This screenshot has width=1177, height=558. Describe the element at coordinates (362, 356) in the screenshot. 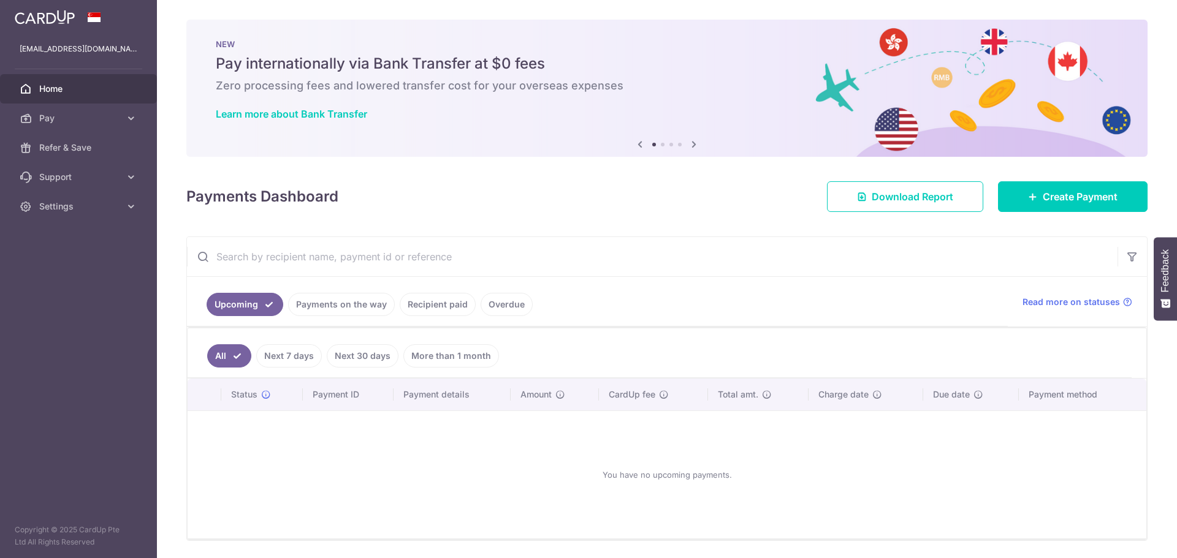

I see `a: Next 30 days` at that location.